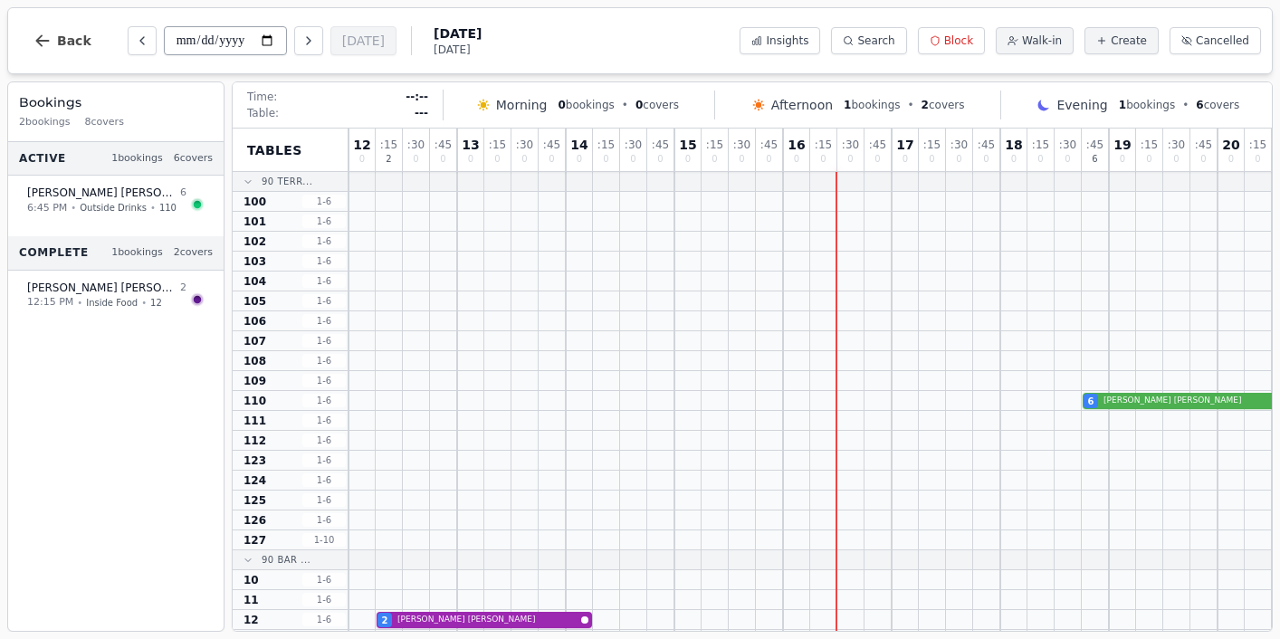 This screenshot has width=1280, height=639. What do you see at coordinates (1222, 41) in the screenshot?
I see `span: Cancelled` at bounding box center [1222, 41].